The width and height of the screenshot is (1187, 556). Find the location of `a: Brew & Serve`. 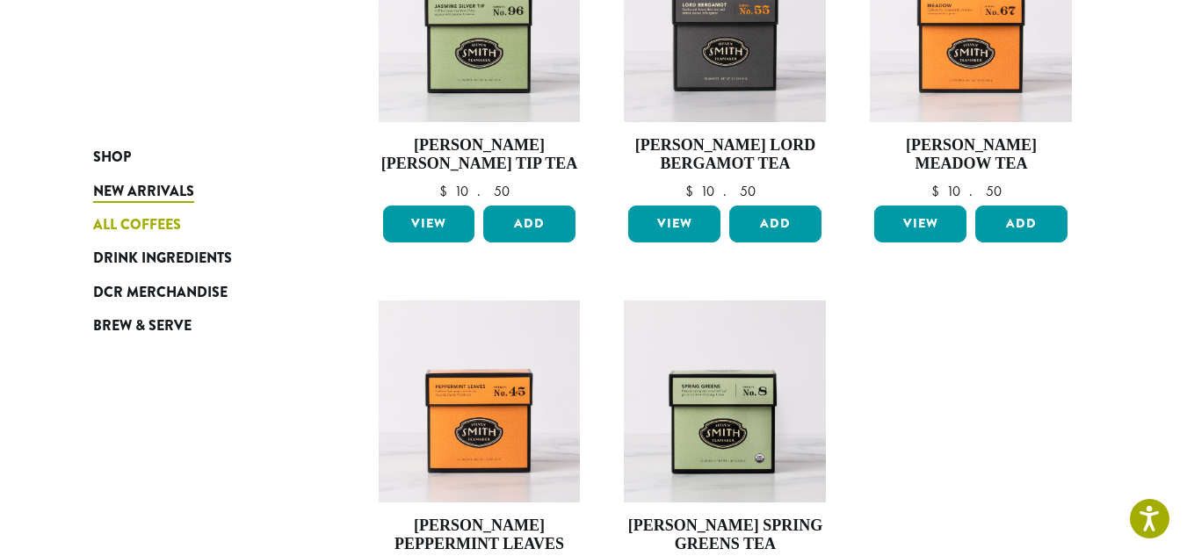

a: Brew & Serve is located at coordinates (199, 326).